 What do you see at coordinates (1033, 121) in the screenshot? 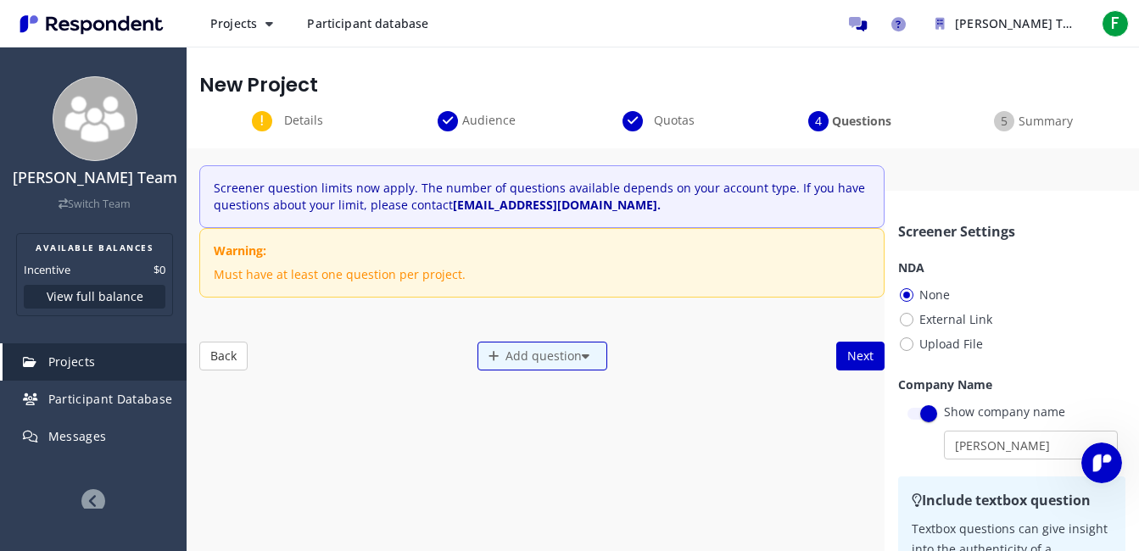
I see `div: Summary` at bounding box center [1033, 121].